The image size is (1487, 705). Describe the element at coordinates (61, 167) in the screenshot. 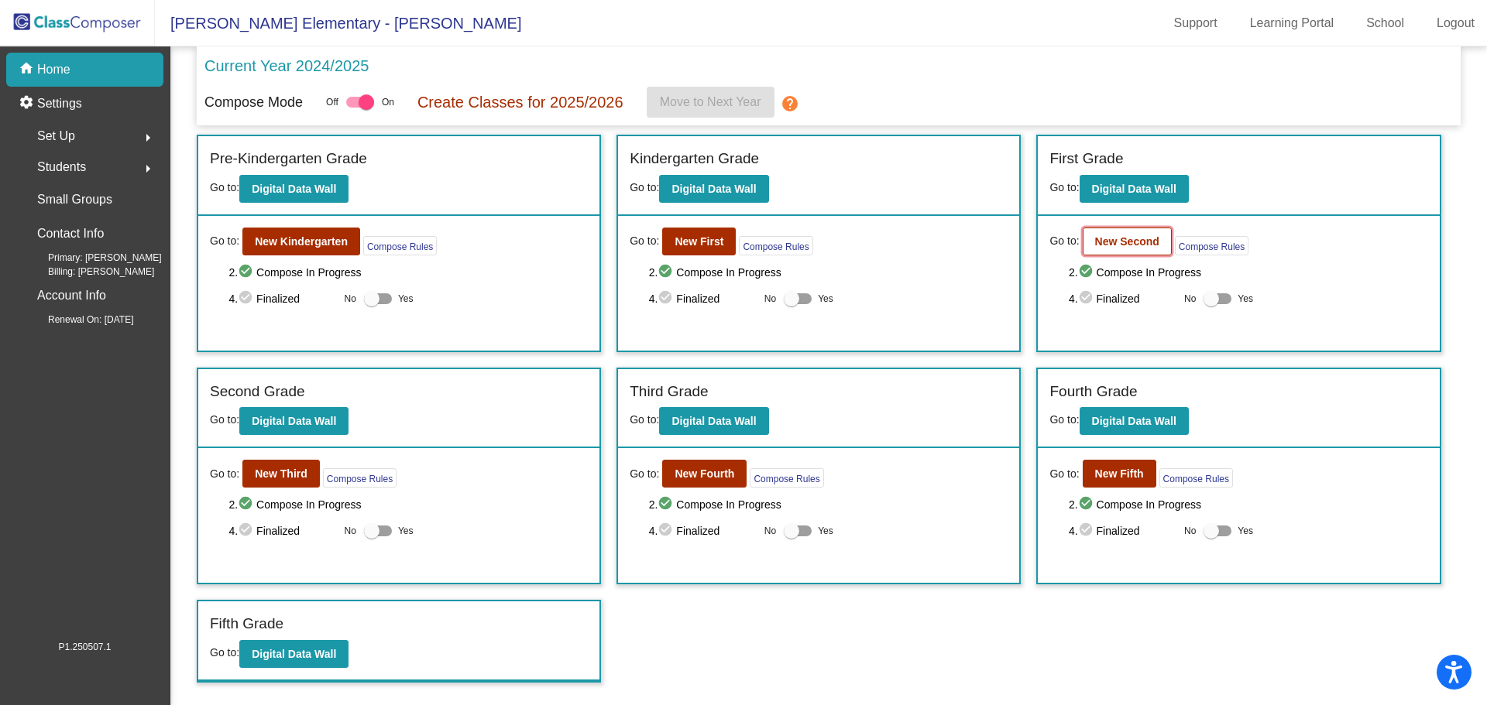

I see `span: Students` at that location.